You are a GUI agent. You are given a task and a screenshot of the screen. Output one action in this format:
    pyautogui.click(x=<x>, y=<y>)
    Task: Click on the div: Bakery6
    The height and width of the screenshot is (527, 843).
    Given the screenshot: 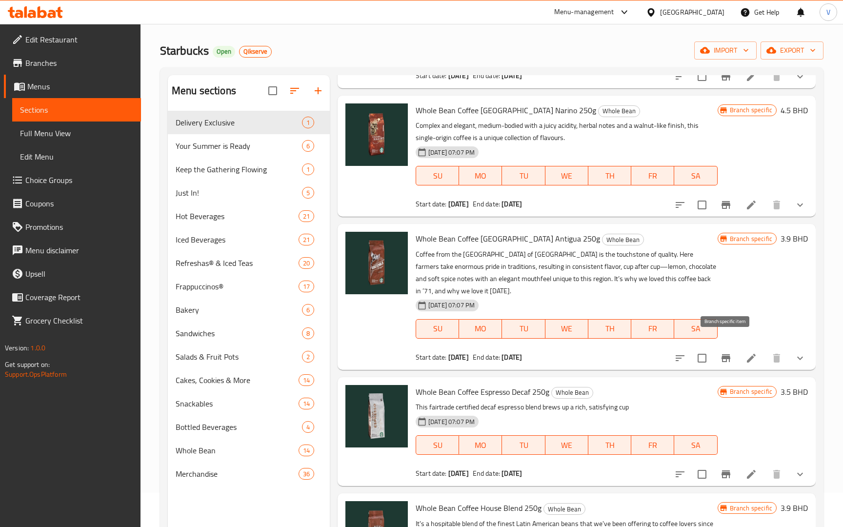 What is the action you would take?
    pyautogui.click(x=249, y=310)
    